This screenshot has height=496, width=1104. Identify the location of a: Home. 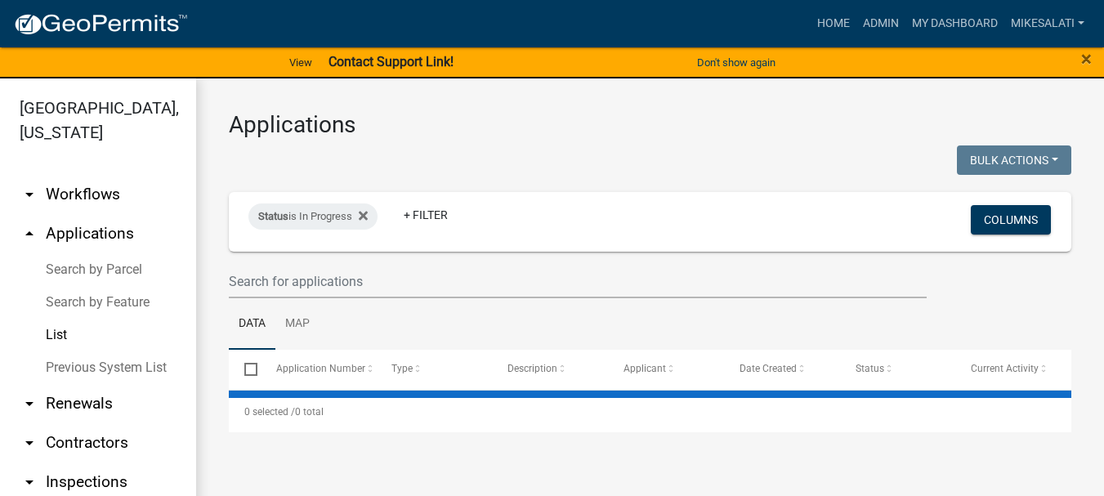
(834, 24).